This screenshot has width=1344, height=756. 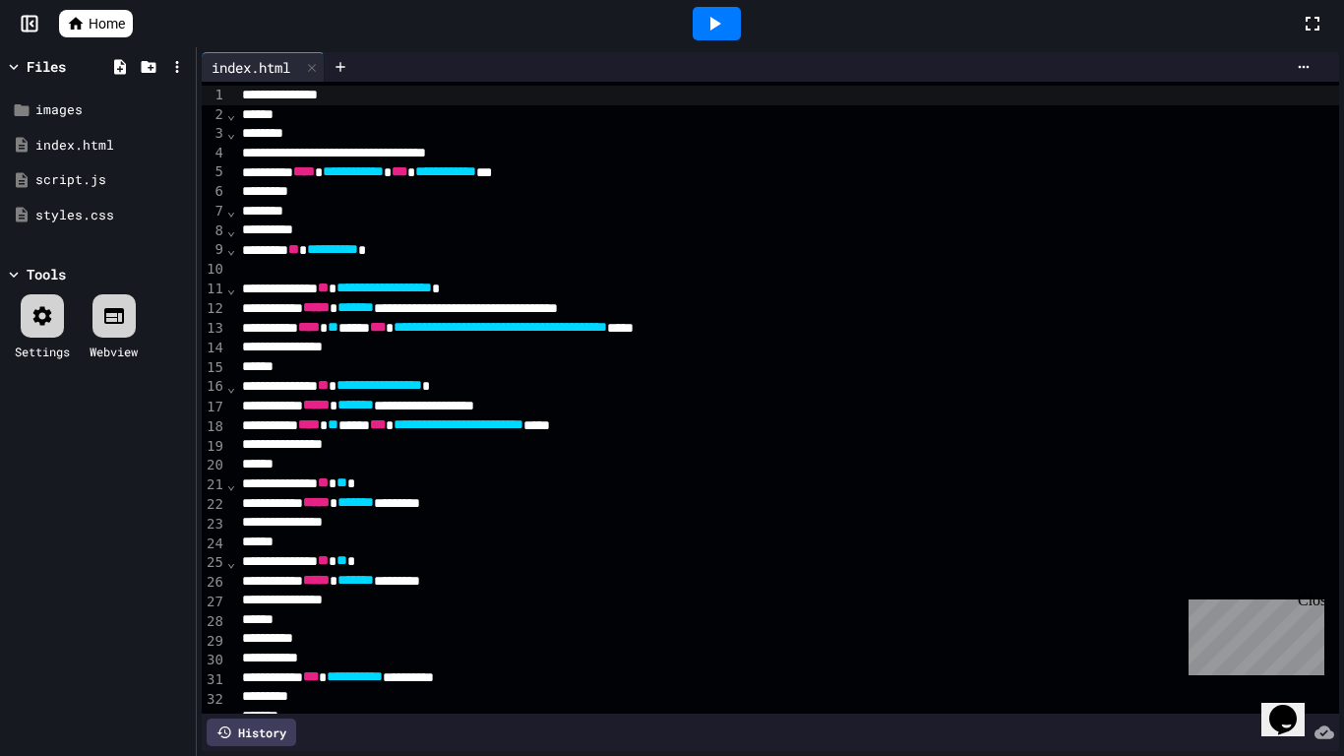 I want to click on div: 3, so click(x=213, y=134).